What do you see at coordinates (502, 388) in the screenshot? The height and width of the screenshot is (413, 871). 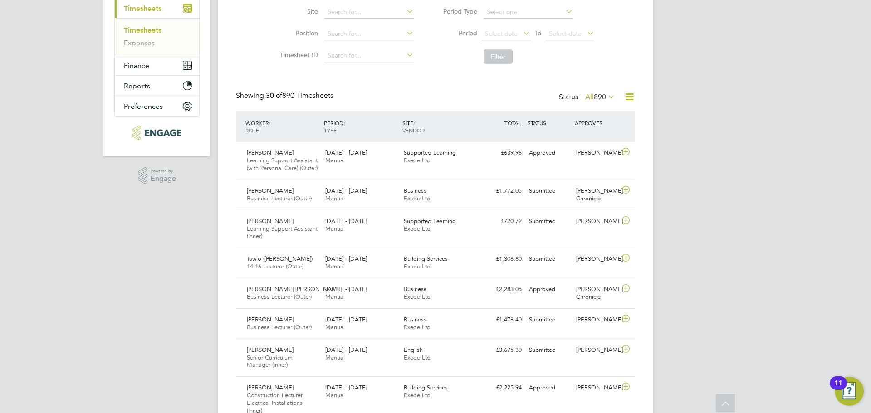 I see `div: £2,225.94` at bounding box center [502, 388].